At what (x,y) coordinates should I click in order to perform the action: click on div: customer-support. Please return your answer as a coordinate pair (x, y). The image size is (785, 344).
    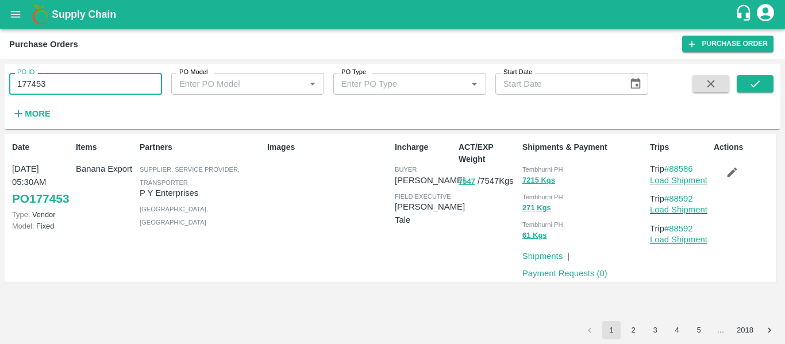
    Looking at the image, I should click on (745, 14).